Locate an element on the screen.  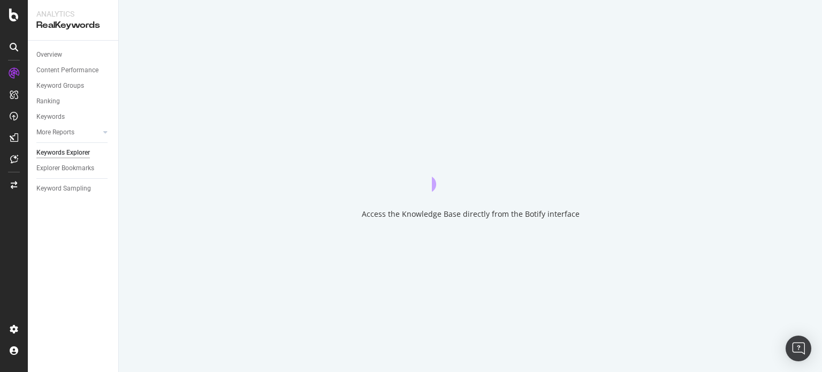
a: Keyword Sampling is located at coordinates (73, 188).